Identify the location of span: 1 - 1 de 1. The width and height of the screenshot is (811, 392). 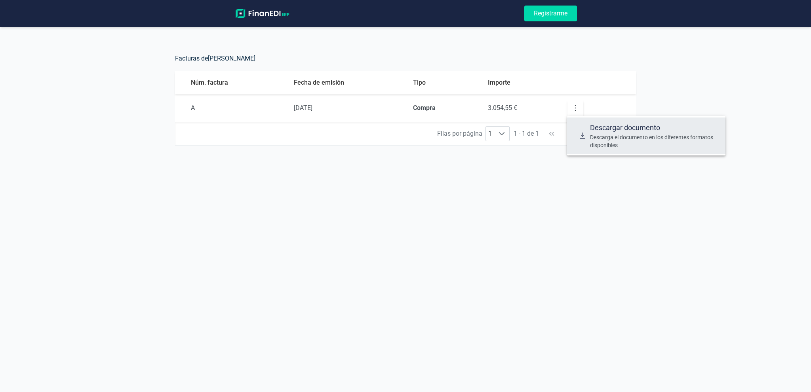
(526, 134).